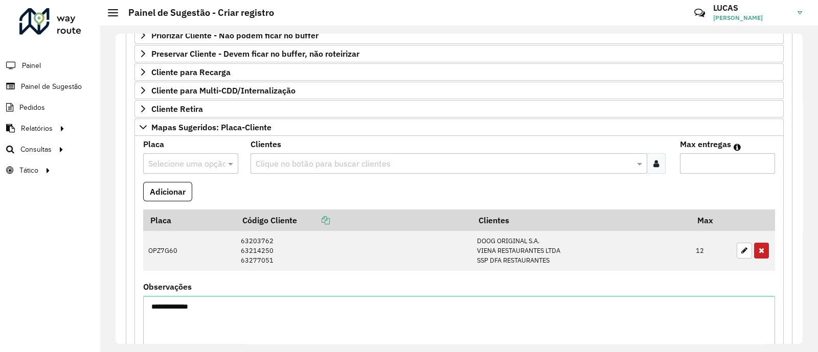 The width and height of the screenshot is (818, 352). I want to click on label: Max entregas, so click(705, 144).